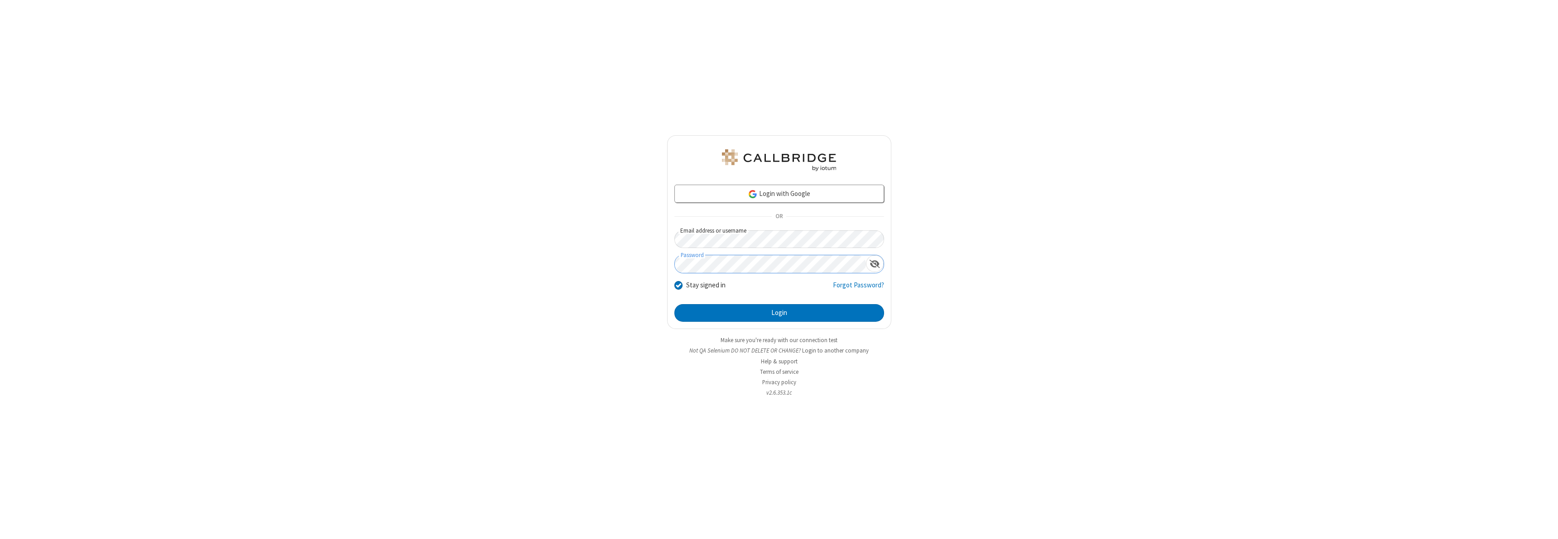 This screenshot has height=539, width=1558. I want to click on div: Show password, so click(874, 264).